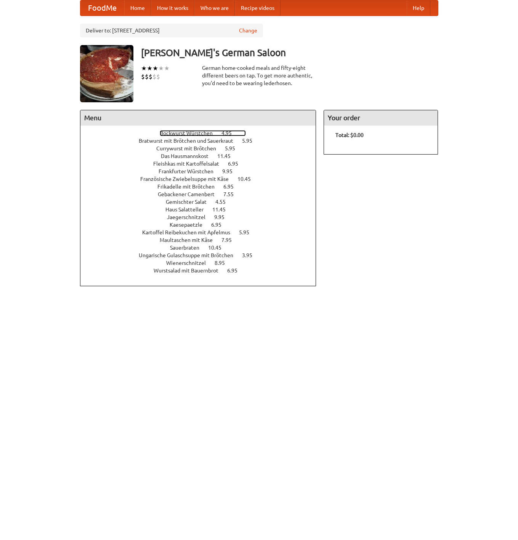  What do you see at coordinates (215, 8) in the screenshot?
I see `a: Who we are` at bounding box center [215, 8].